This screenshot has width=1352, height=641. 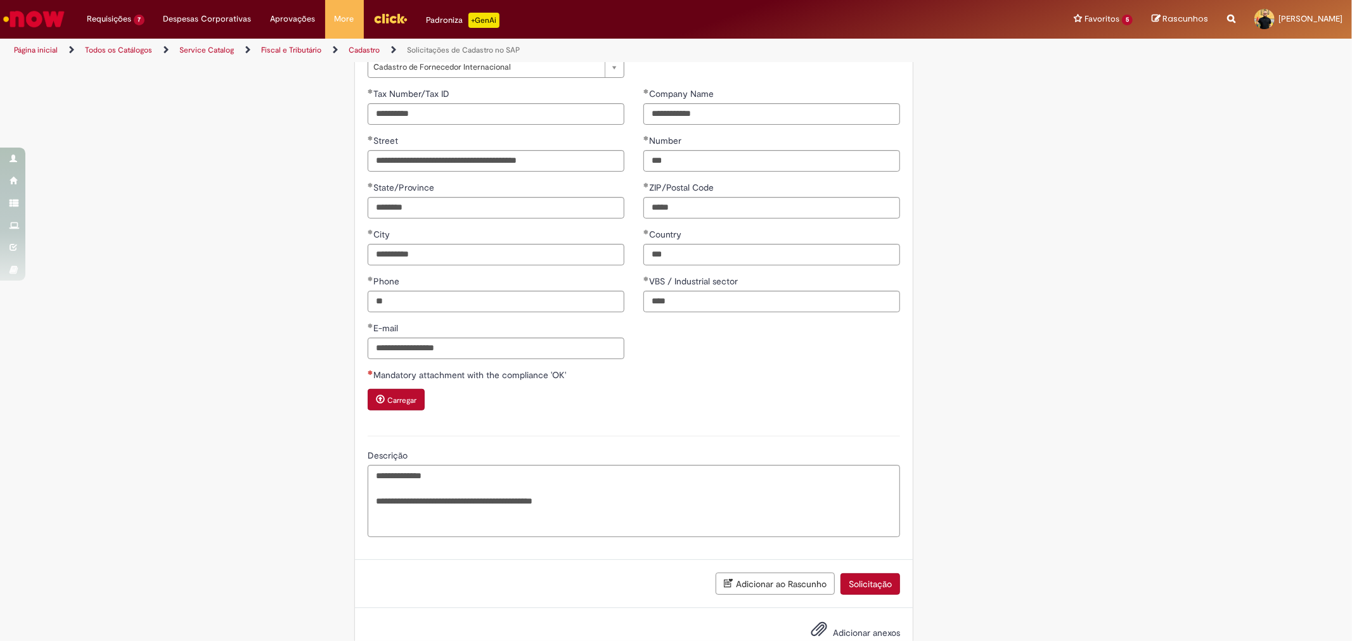 I want to click on span: Rascunhos, so click(x=1185, y=18).